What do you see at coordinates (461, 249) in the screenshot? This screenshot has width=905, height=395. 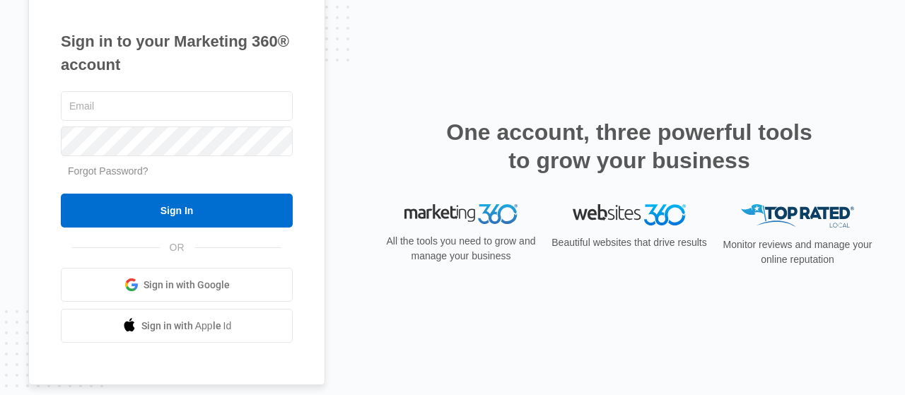 I see `p: All the tools you need to grow and manage your business` at bounding box center [461, 249].